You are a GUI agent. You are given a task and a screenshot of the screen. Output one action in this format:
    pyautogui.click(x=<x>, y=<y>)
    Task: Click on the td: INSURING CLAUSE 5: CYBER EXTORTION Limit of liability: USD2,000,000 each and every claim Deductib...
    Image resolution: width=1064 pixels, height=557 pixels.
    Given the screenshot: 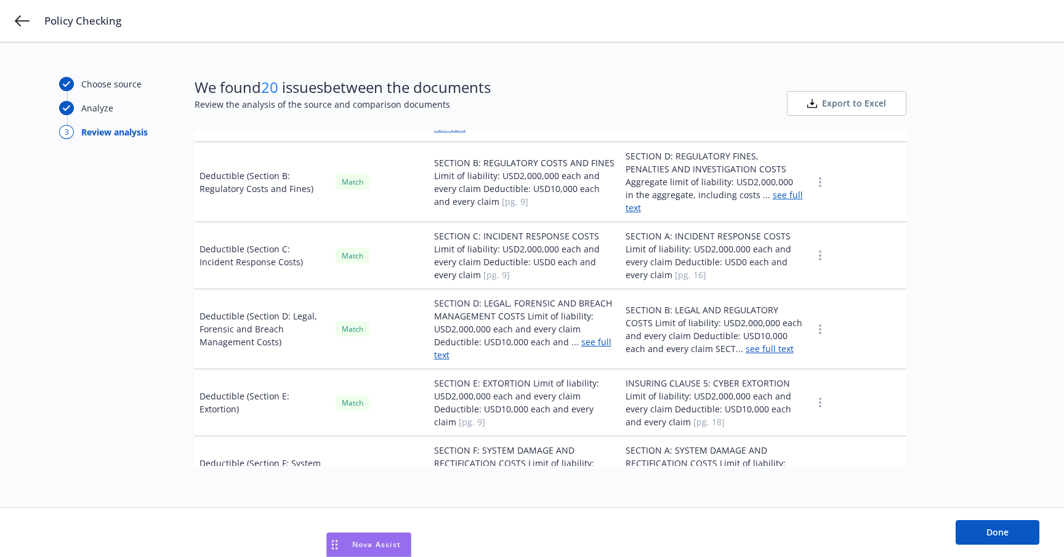 What is the action you would take?
    pyautogui.click(x=714, y=403)
    